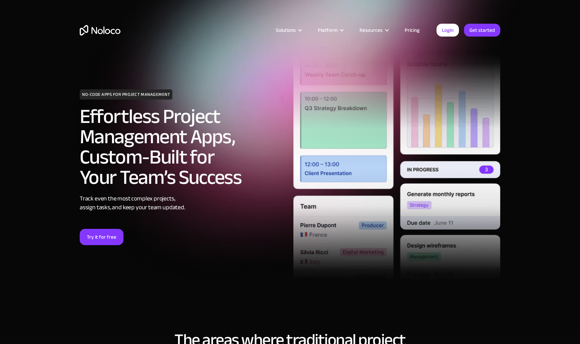  Describe the element at coordinates (101, 237) in the screenshot. I see `a: Try it for free` at that location.